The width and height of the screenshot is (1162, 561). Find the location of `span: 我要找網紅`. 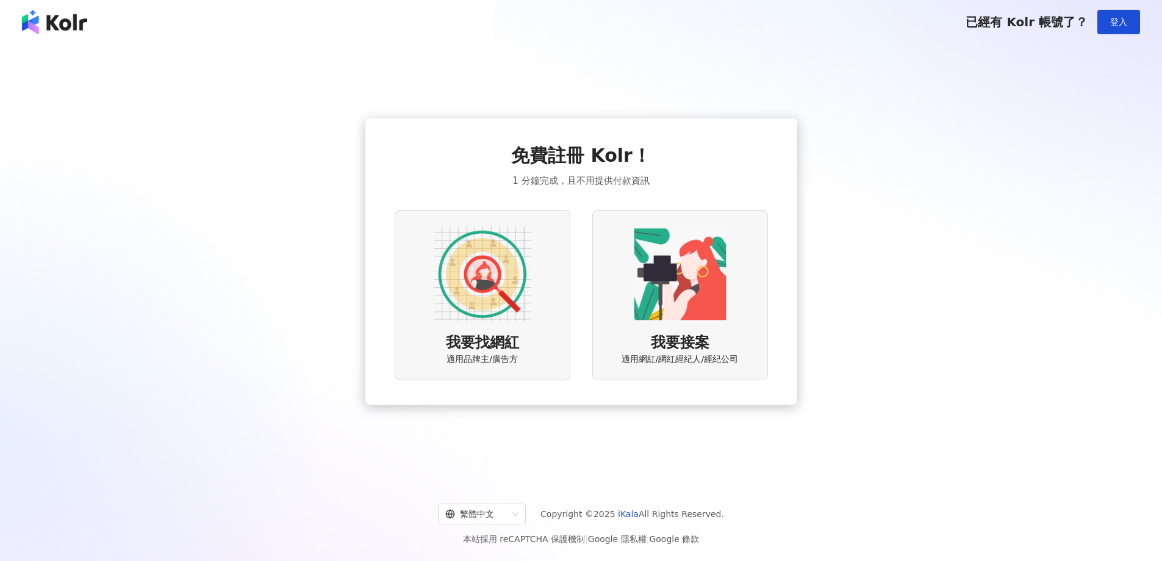

span: 我要找網紅 is located at coordinates (483, 343).